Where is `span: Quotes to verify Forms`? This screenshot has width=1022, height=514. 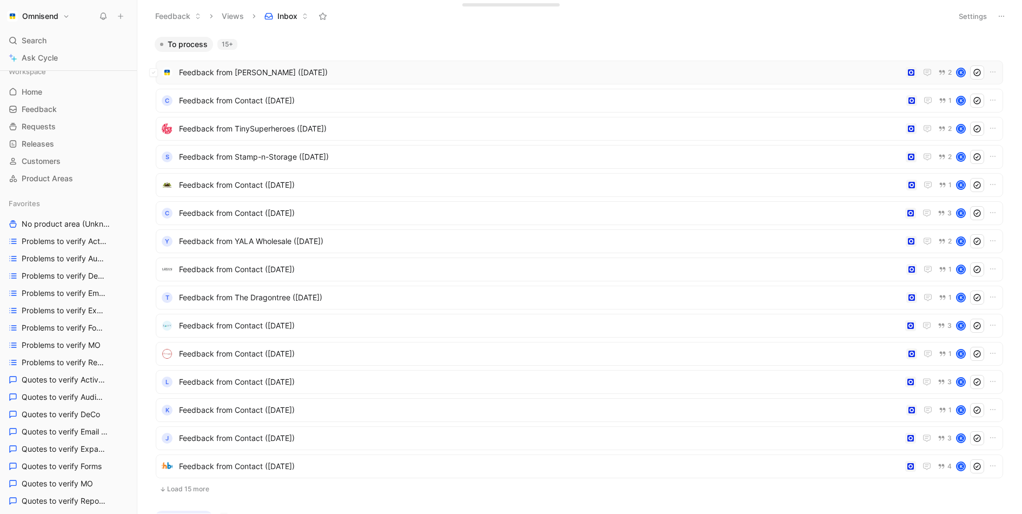
span: Quotes to verify Forms is located at coordinates (62, 466).